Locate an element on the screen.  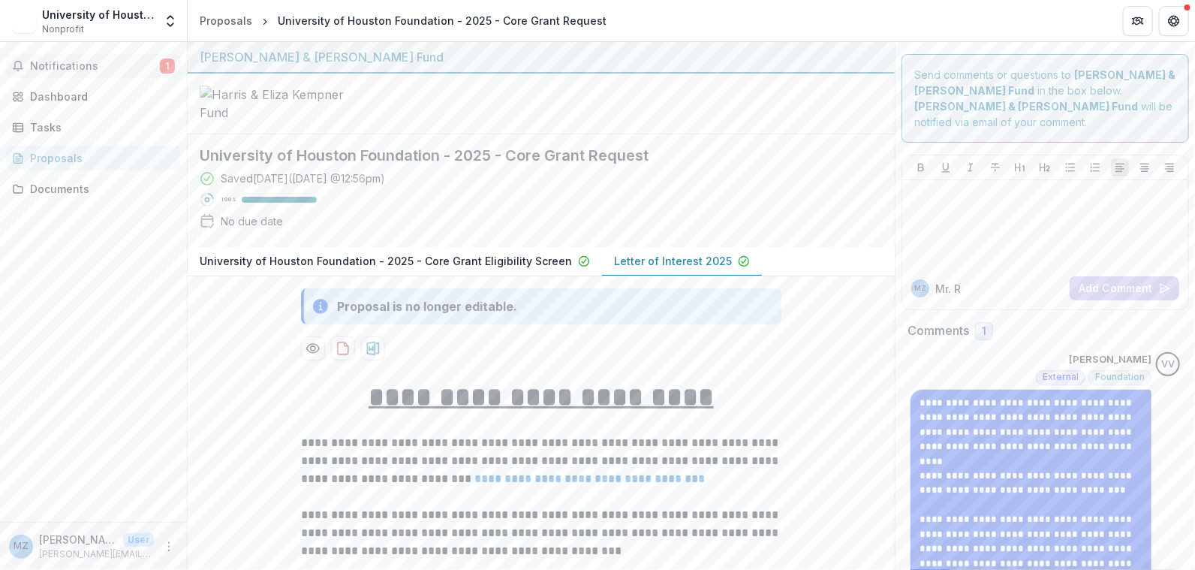
p: Letter of Interest 2025 is located at coordinates (673, 261).